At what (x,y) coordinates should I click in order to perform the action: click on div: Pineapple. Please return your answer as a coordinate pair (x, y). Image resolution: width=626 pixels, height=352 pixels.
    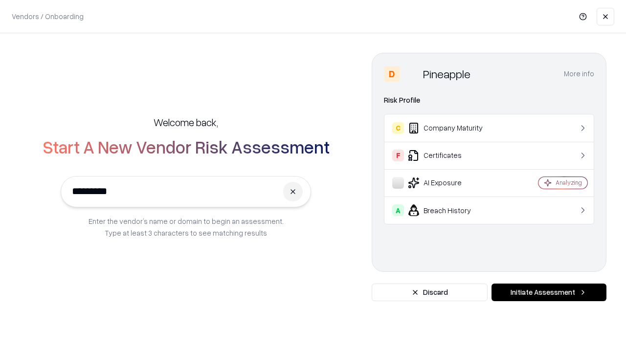
    Looking at the image, I should click on (447, 74).